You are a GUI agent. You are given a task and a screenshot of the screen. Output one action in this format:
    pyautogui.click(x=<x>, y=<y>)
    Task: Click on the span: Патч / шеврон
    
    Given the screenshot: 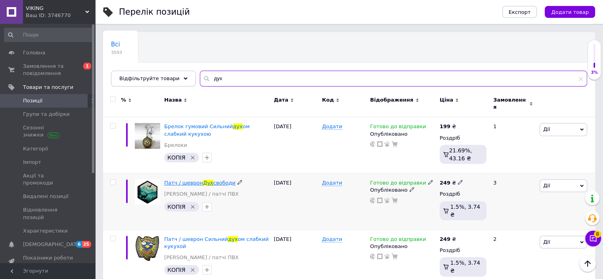 What is the action you would take?
    pyautogui.click(x=184, y=182)
    